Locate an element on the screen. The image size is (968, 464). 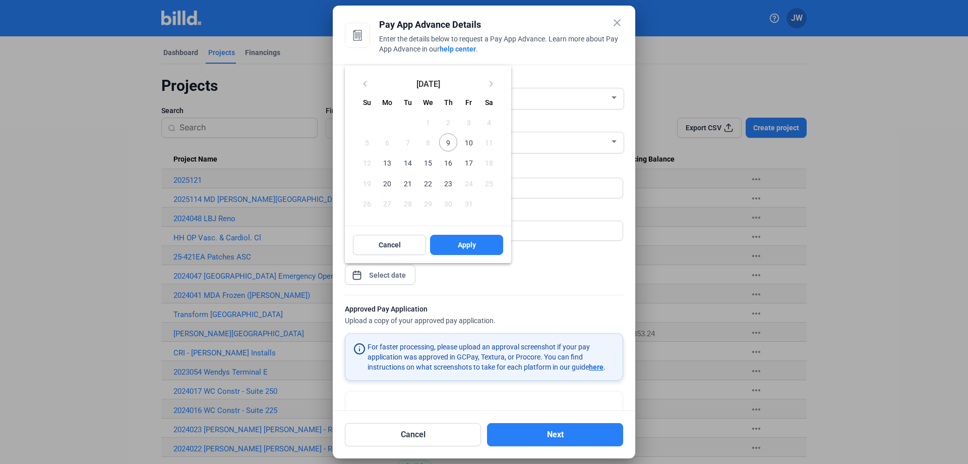
span: Apply is located at coordinates (467, 245).